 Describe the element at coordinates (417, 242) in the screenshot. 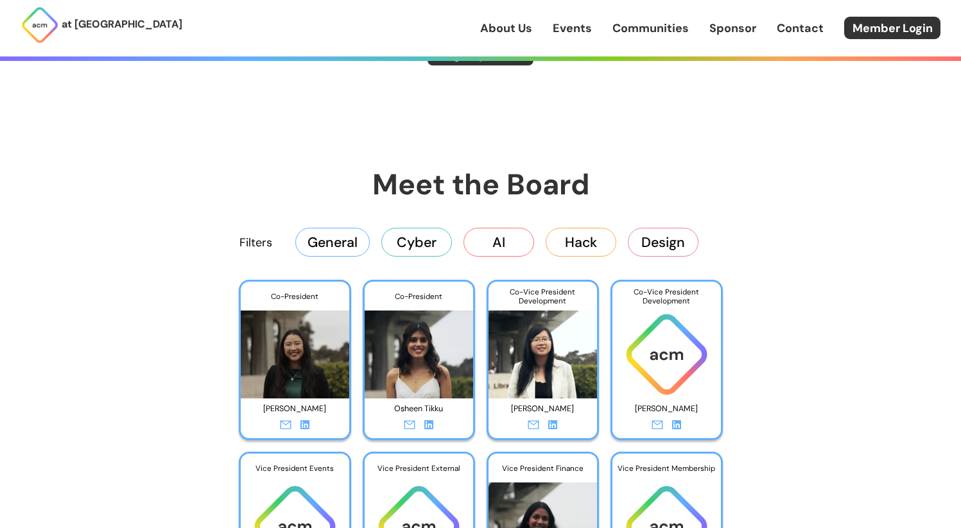

I see `button: Cyber` at that location.